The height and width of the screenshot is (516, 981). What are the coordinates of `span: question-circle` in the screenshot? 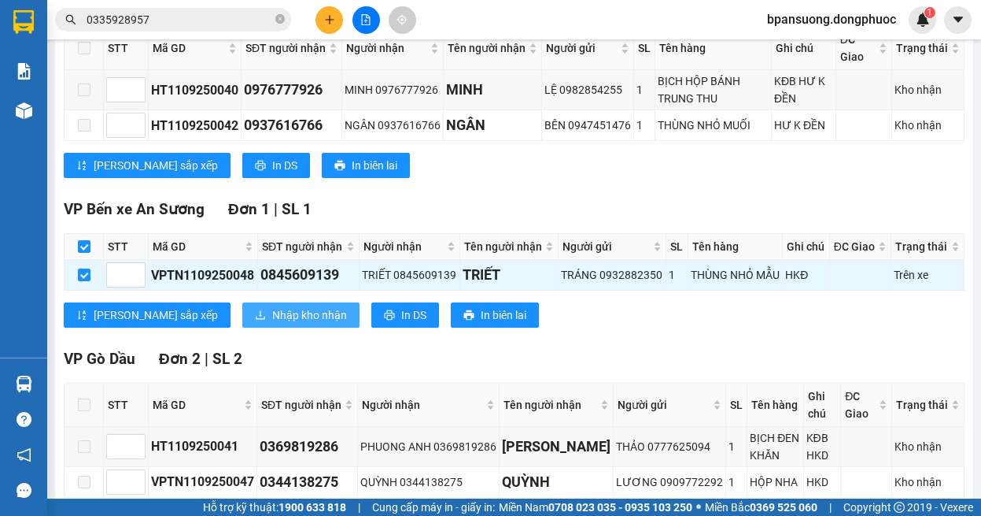 It's located at (24, 419).